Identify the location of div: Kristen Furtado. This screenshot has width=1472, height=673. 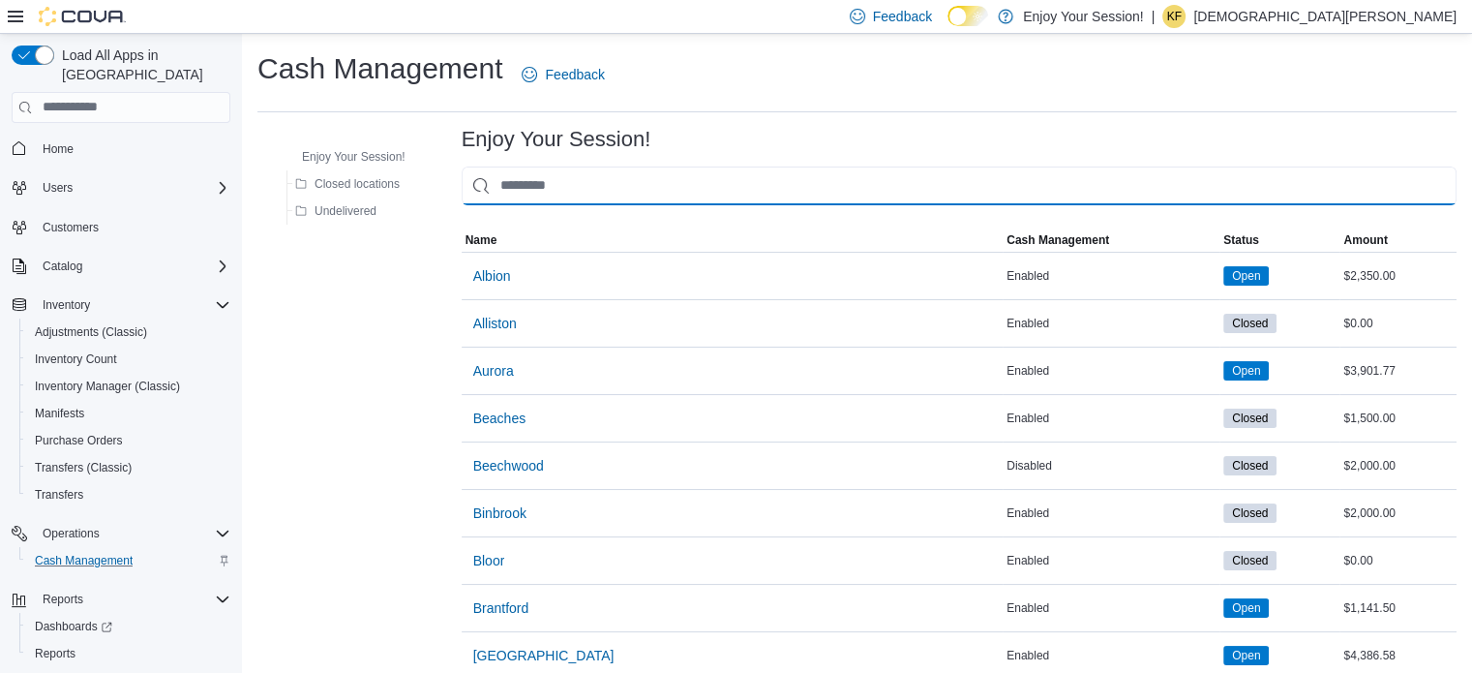
(1174, 16).